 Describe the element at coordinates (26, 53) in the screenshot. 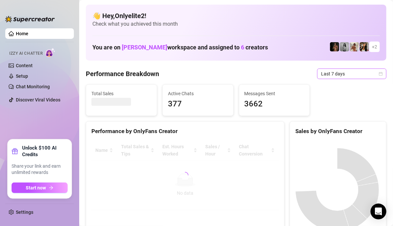

I see `span: Izzy AI Chatter` at that location.